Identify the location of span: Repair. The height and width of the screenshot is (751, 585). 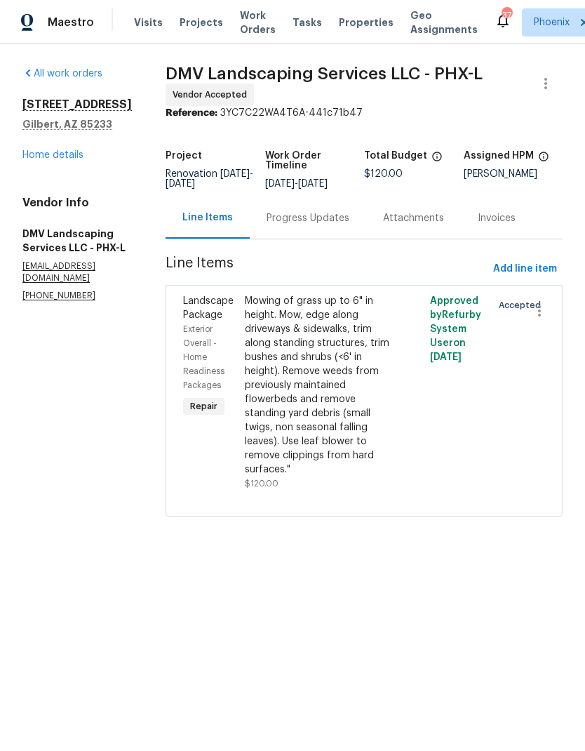
(203, 406).